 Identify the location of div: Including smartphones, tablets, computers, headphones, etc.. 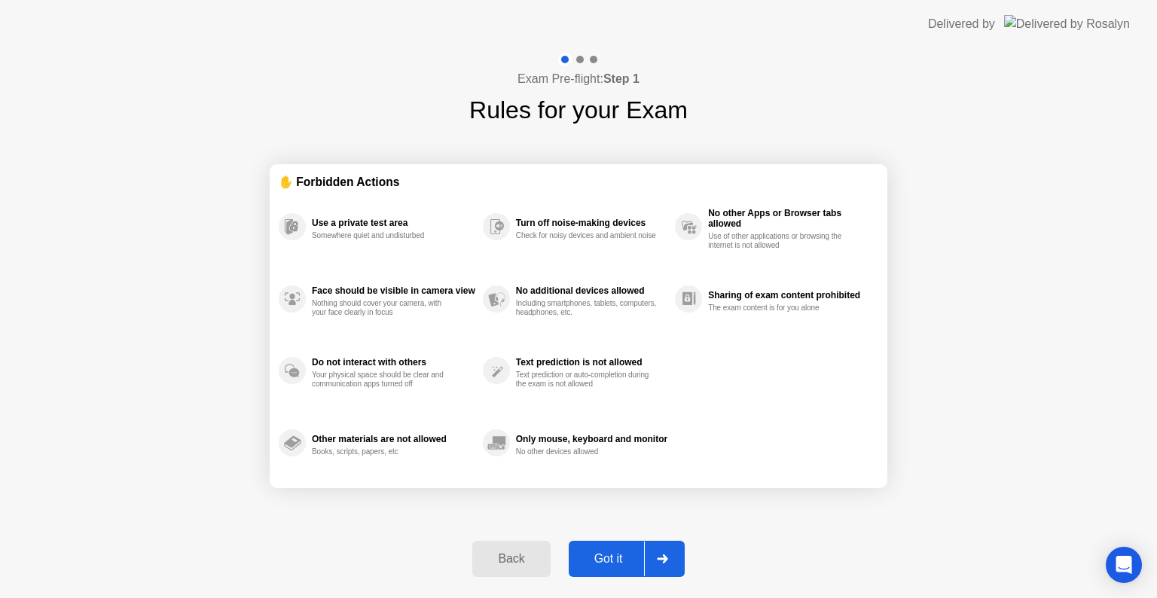
(587, 308).